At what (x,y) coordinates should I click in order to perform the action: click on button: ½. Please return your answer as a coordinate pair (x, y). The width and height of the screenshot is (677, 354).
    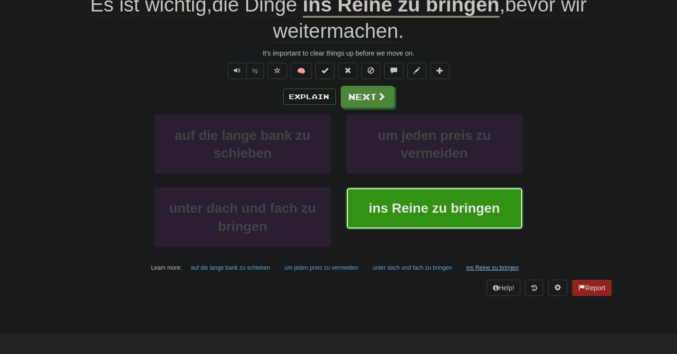
    Looking at the image, I should click on (255, 71).